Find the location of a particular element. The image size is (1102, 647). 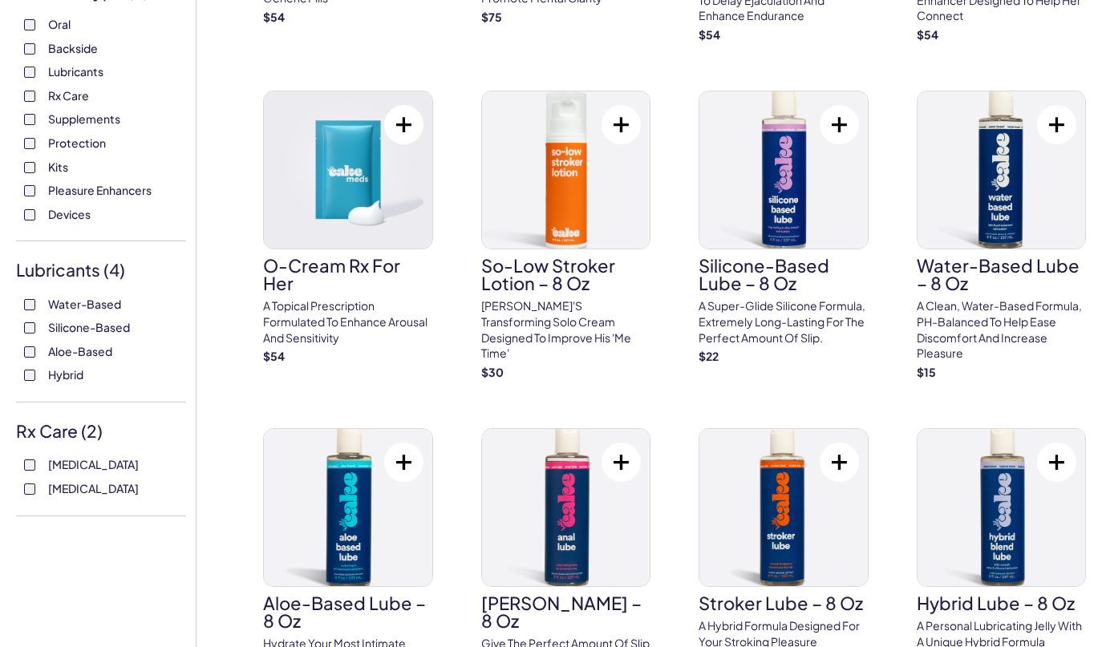

img: Water-Based Lube – 8 oz is located at coordinates (1002, 170).